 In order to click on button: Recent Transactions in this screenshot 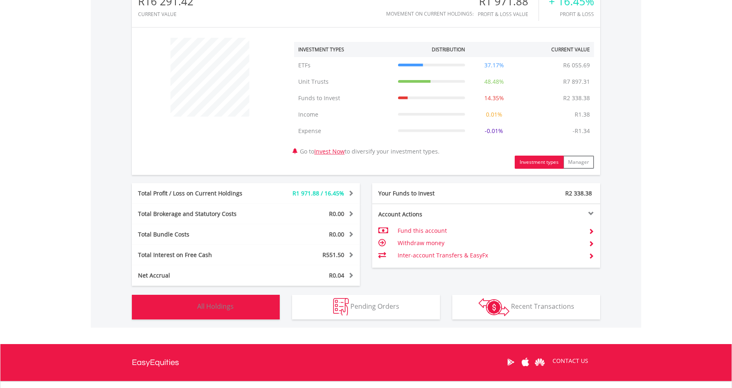, I will do `click(526, 307)`.